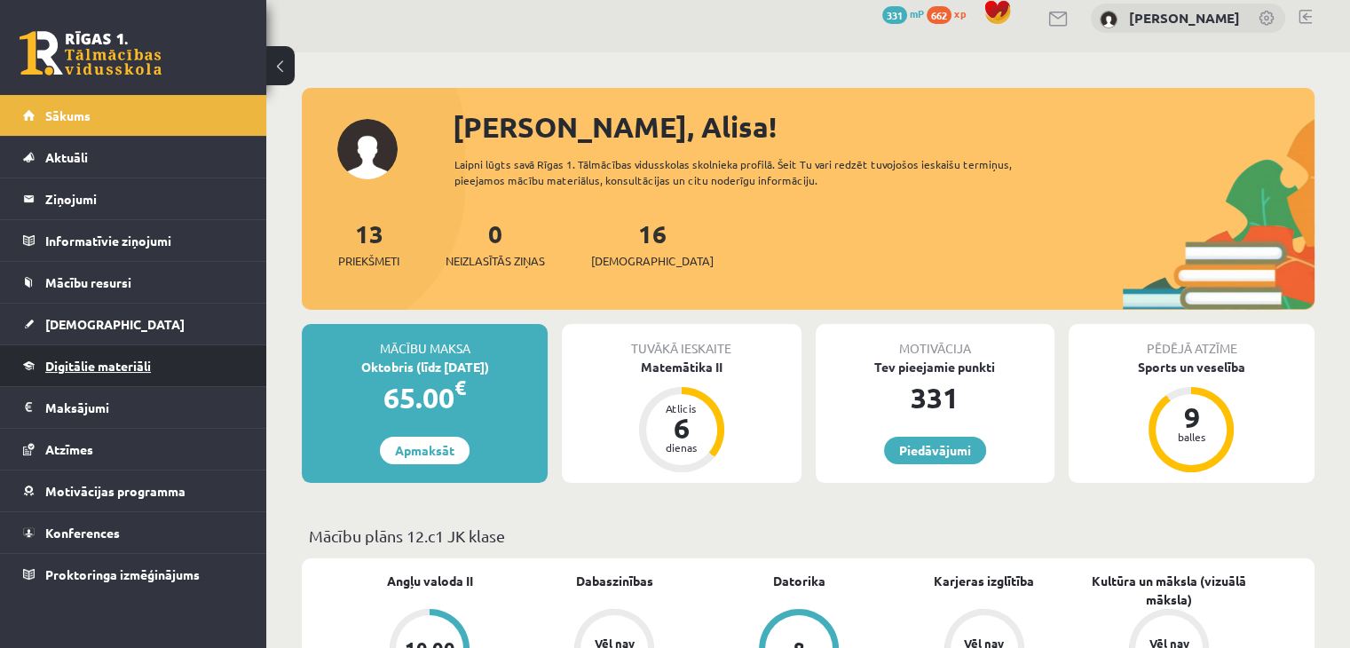 This screenshot has width=1350, height=648. Describe the element at coordinates (895, 15) in the screenshot. I see `span: 331` at that location.